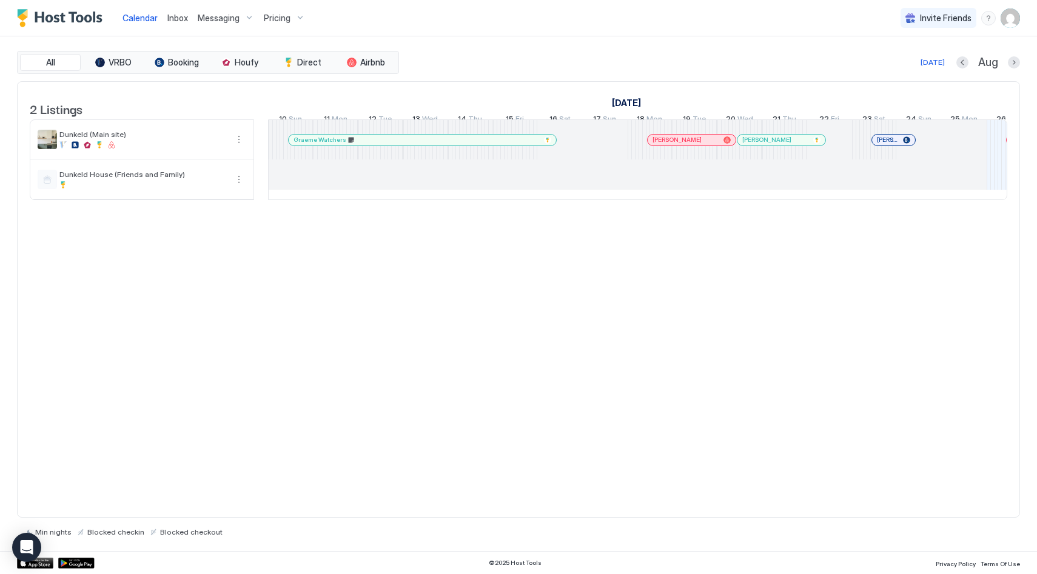 This screenshot has height=574, width=1037. I want to click on span: 2 Listings, so click(56, 109).